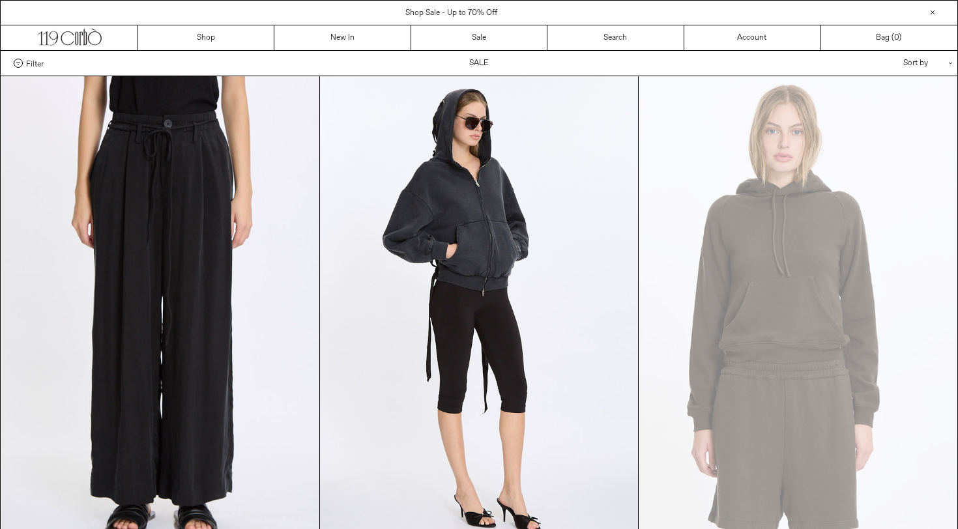 The width and height of the screenshot is (958, 529). I want to click on span: Filter, so click(35, 63).